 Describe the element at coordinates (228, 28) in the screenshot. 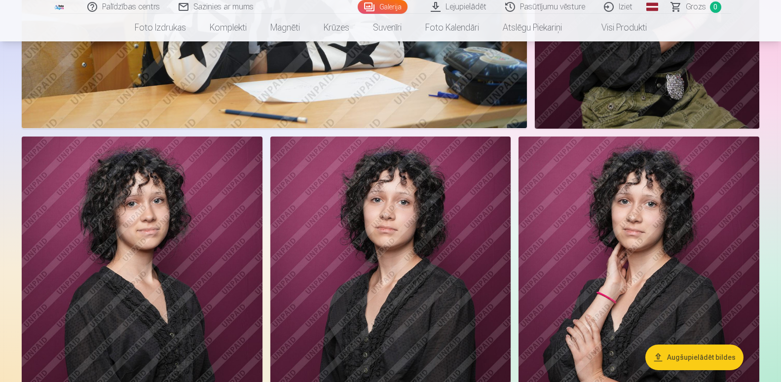

I see `a: Komplekti` at that location.